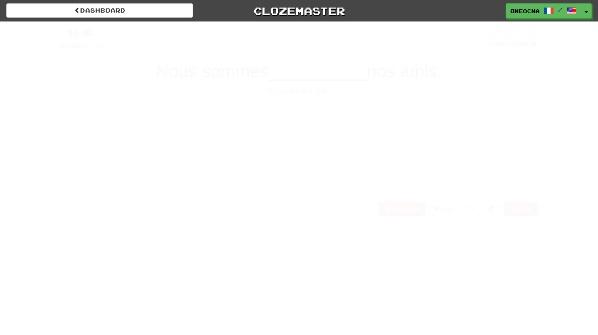 The height and width of the screenshot is (335, 598). Describe the element at coordinates (521, 209) in the screenshot. I see `button: Report` at that location.